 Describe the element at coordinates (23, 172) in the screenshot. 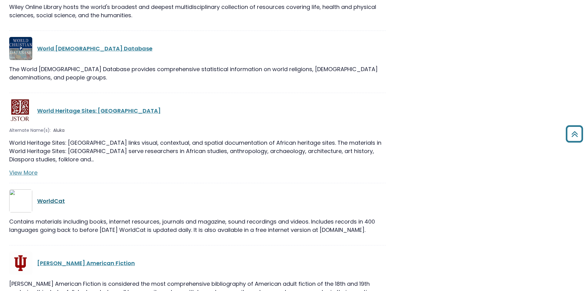

I see `a: View More` at that location.